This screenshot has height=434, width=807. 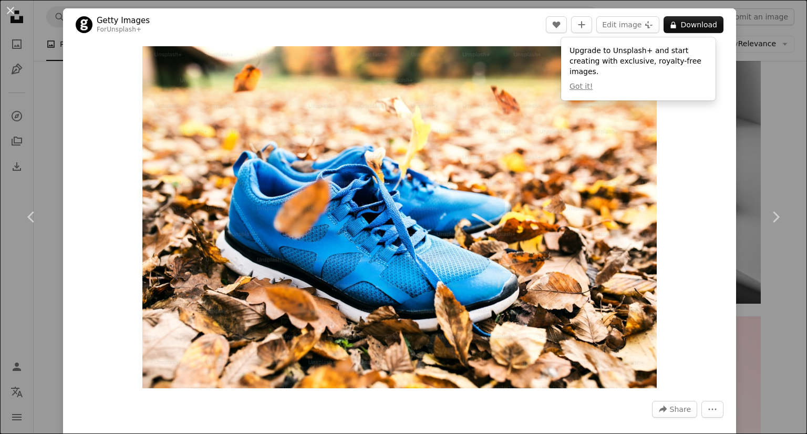 I want to click on button: More Actions, so click(x=712, y=409).